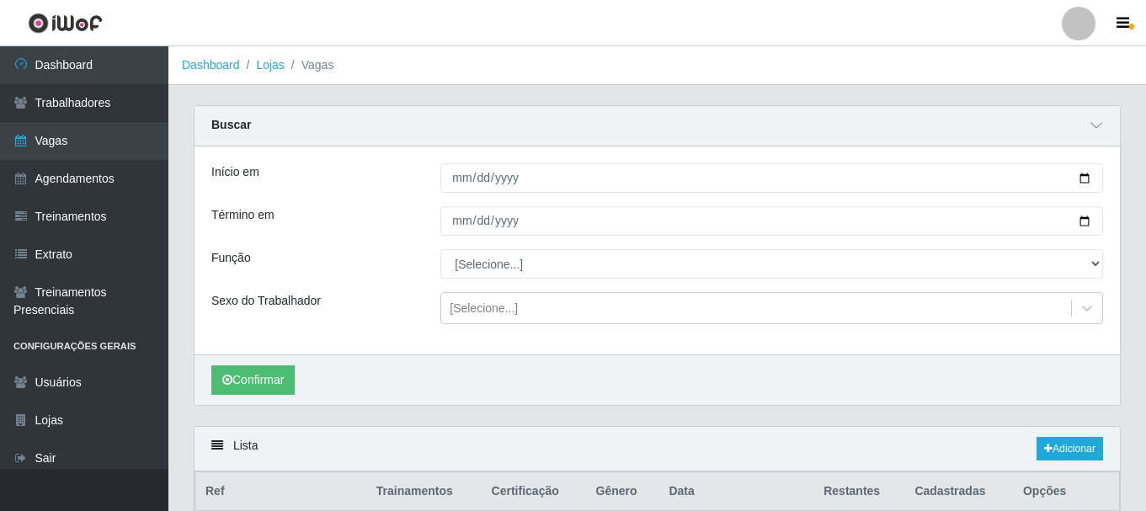 This screenshot has height=511, width=1146. Describe the element at coordinates (266, 301) in the screenshot. I see `label: Sexo do Trabalhador` at that location.